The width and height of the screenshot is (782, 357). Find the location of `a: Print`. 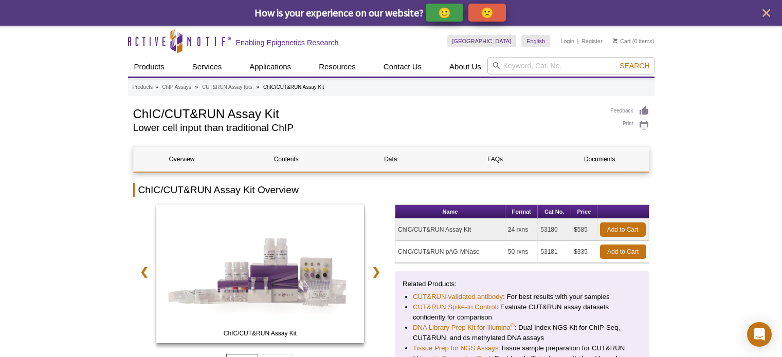

a: Print is located at coordinates (630, 125).